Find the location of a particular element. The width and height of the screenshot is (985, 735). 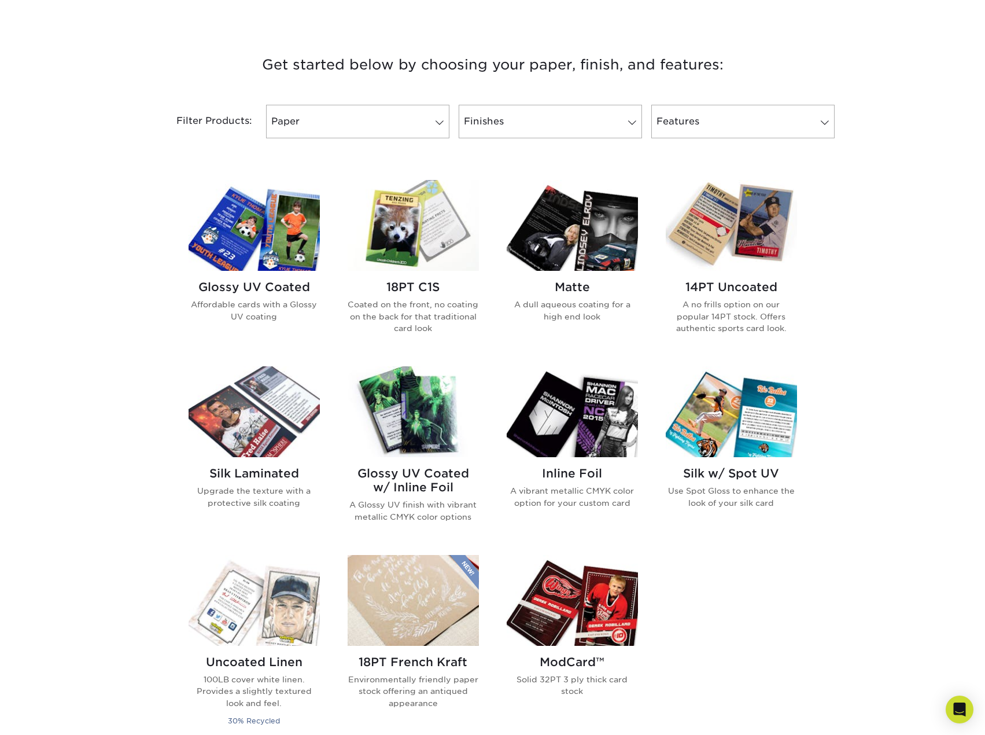

h2: Glossy UV Coated is located at coordinates (254, 287).